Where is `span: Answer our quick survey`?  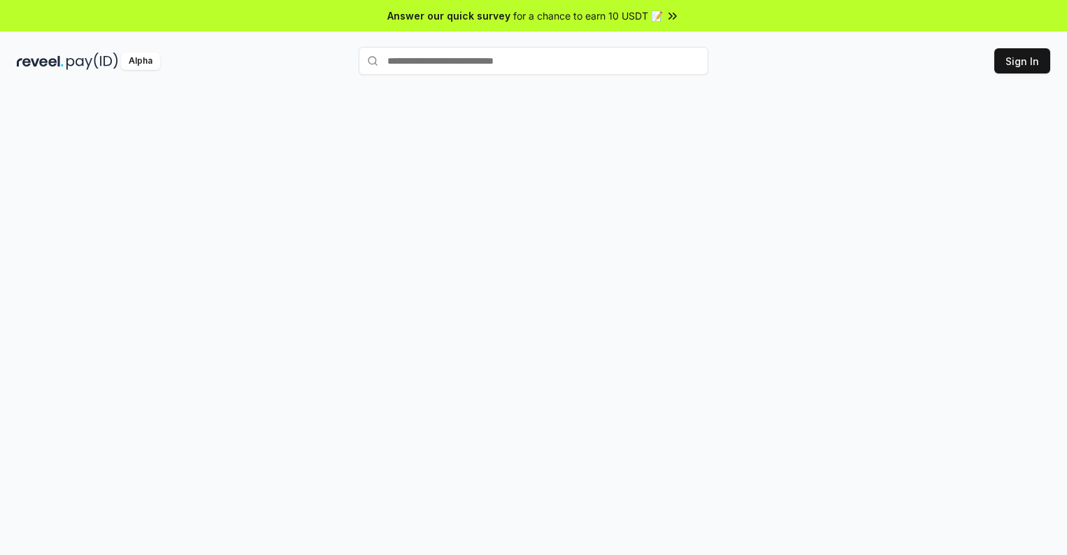 span: Answer our quick survey is located at coordinates (449, 15).